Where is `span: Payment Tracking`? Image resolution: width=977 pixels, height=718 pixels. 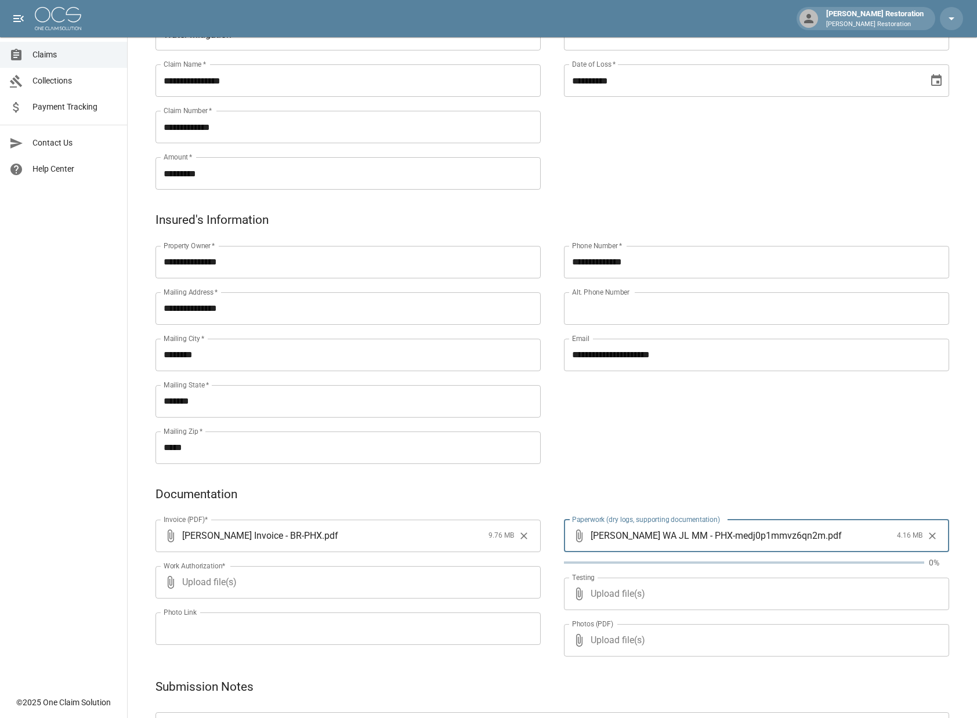 span: Payment Tracking is located at coordinates (75, 107).